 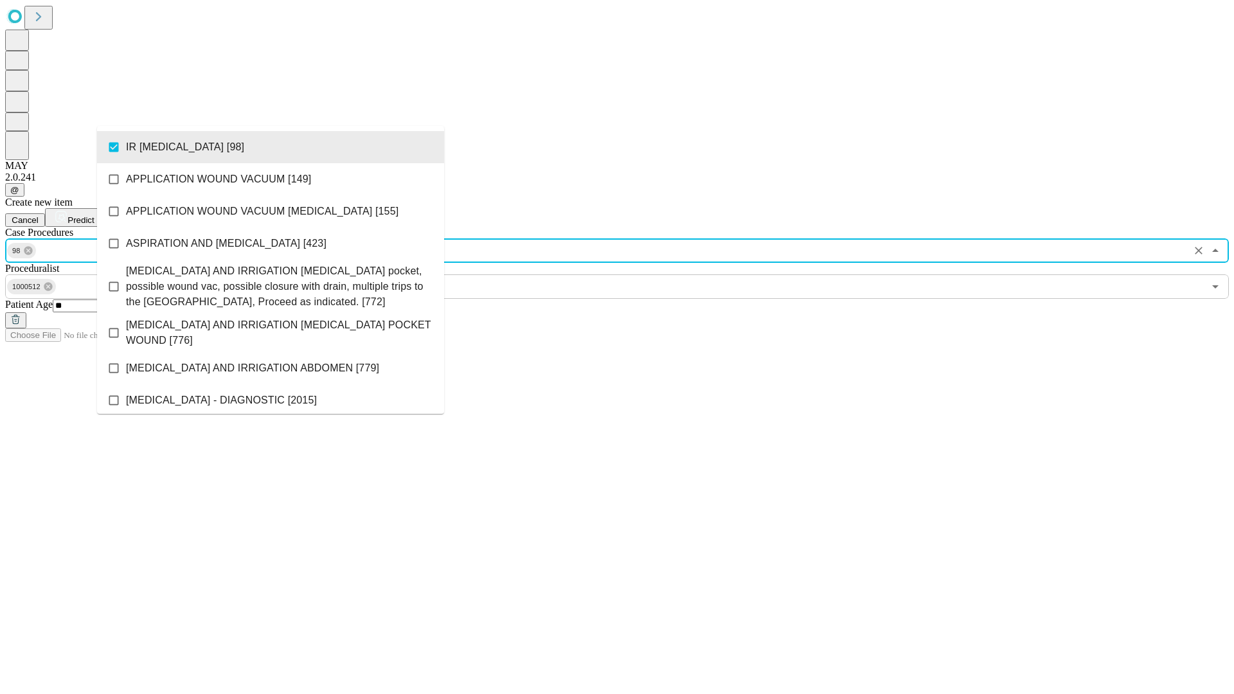 What do you see at coordinates (29, 304) in the screenshot?
I see `span: Patient Age` at bounding box center [29, 304].